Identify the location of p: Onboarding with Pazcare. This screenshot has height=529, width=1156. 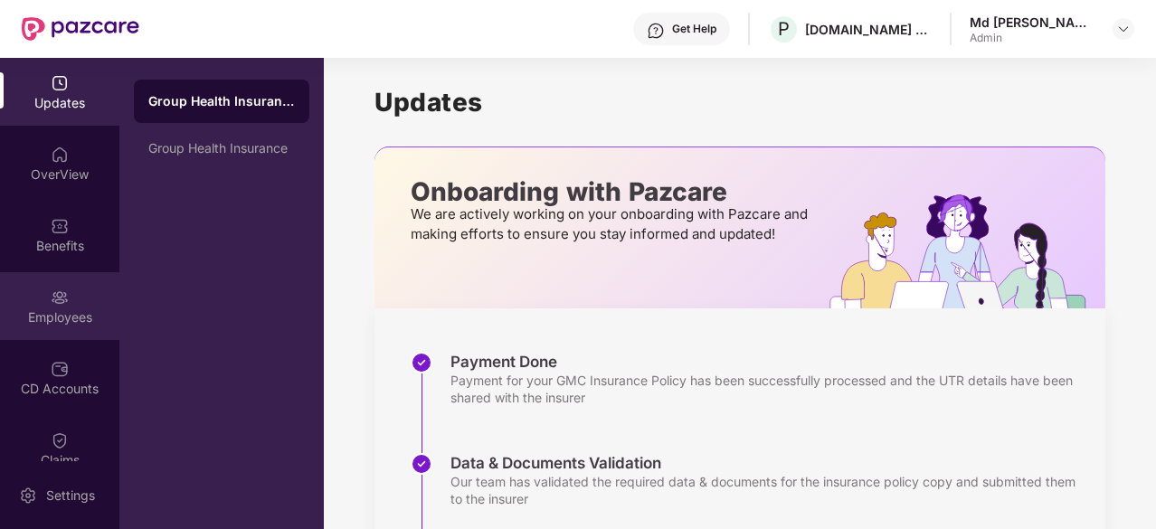
(611, 192).